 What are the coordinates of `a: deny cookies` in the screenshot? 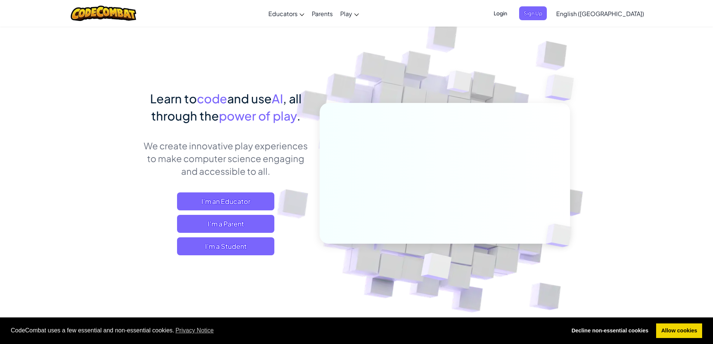 It's located at (609, 331).